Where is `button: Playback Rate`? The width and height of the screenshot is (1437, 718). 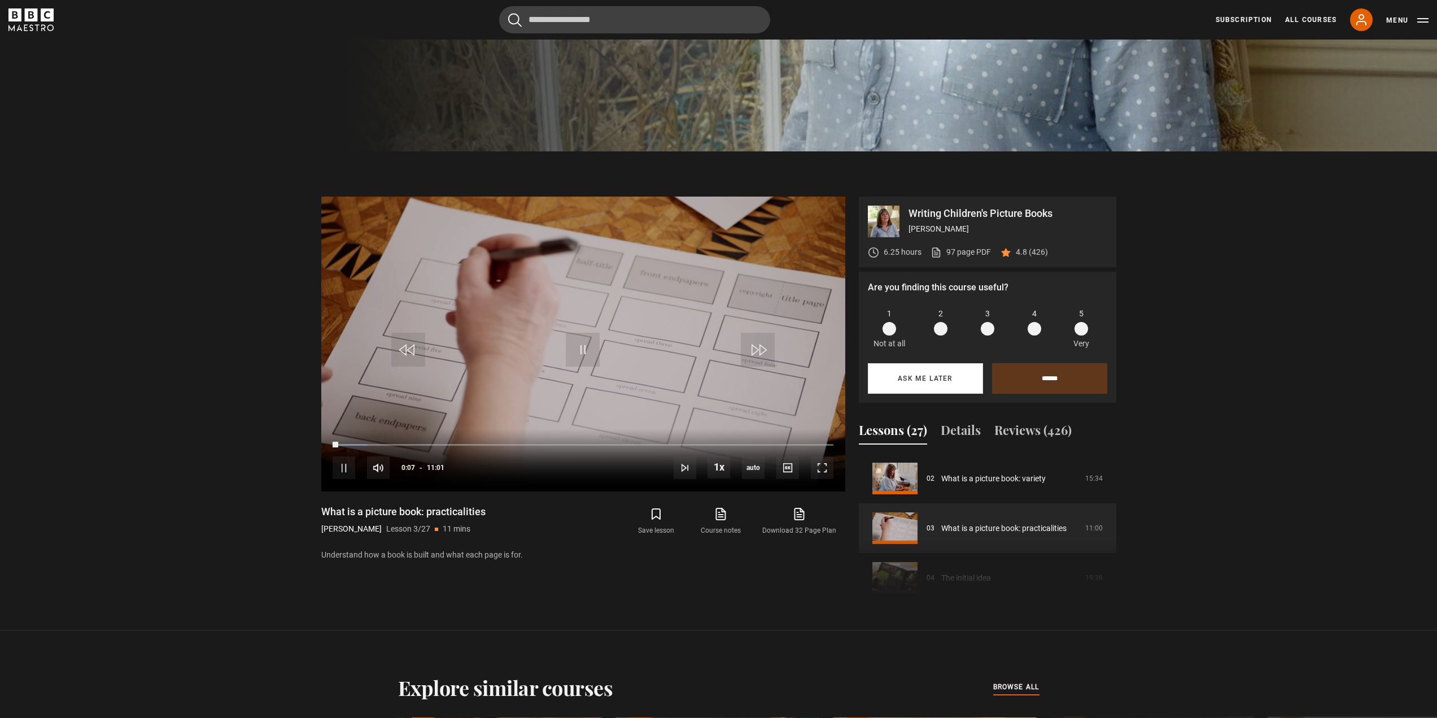 button: Playback Rate is located at coordinates (719, 467).